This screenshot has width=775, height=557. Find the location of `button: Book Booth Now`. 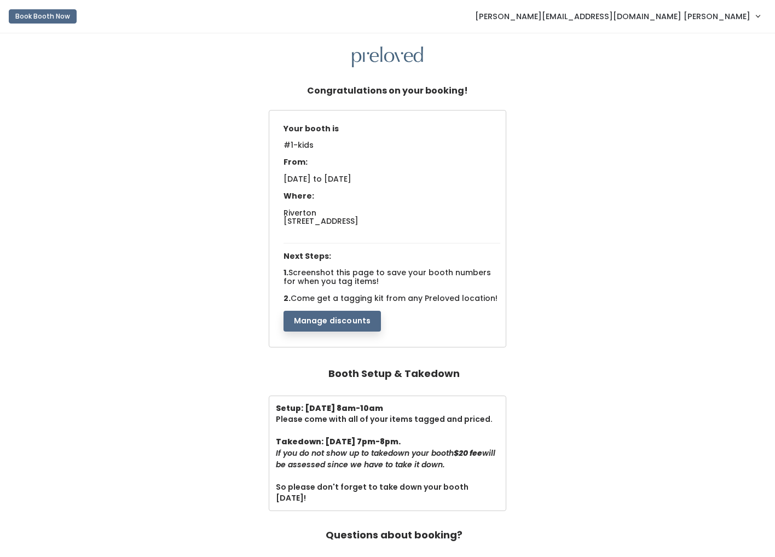

button: Book Booth Now is located at coordinates (43, 16).